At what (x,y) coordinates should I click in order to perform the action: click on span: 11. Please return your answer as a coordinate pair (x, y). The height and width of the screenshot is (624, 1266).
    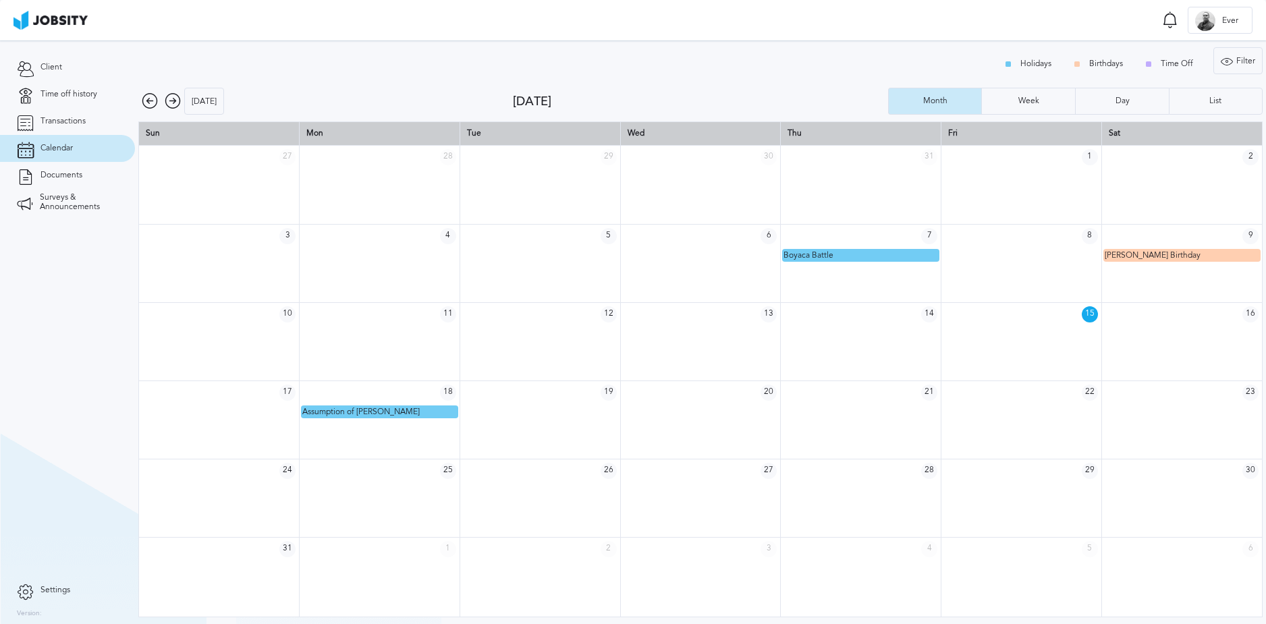
    Looking at the image, I should click on (448, 315).